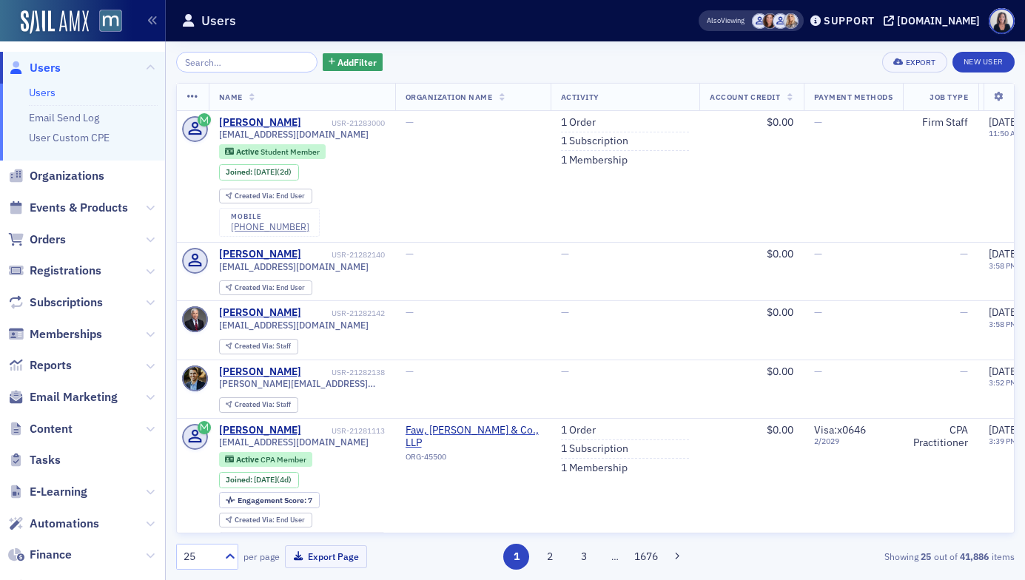 This screenshot has width=1025, height=580. I want to click on span: Justin Chase, so click(759, 21).